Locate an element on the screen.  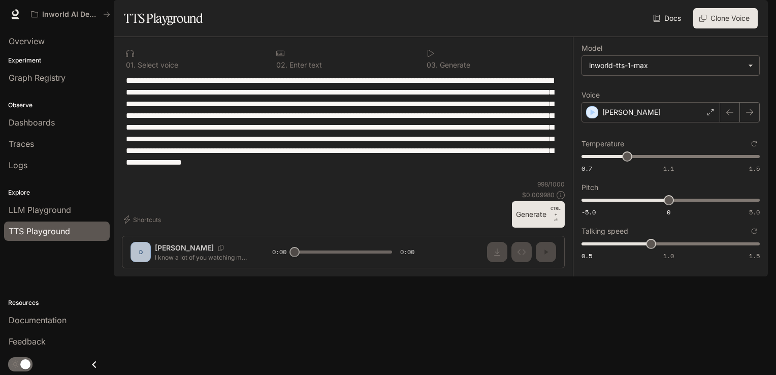
span: 5.0 is located at coordinates (754, 212).